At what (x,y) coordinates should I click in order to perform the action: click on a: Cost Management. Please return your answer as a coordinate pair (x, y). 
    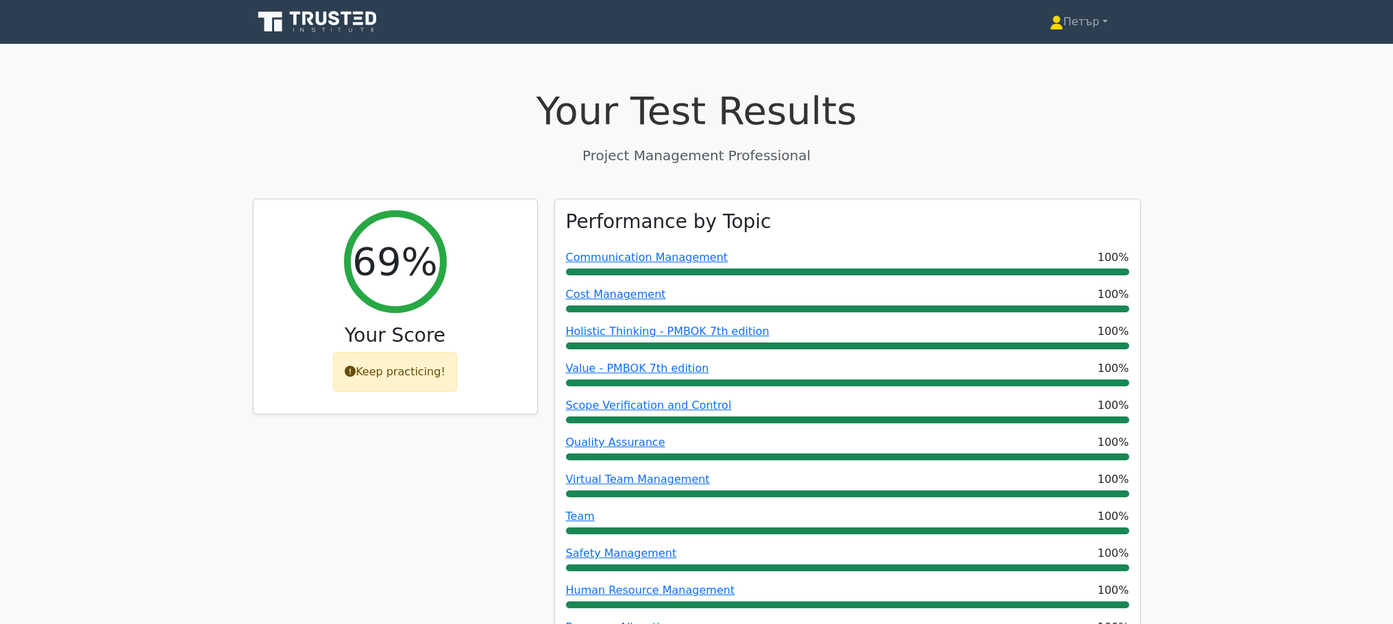
    Looking at the image, I should click on (616, 294).